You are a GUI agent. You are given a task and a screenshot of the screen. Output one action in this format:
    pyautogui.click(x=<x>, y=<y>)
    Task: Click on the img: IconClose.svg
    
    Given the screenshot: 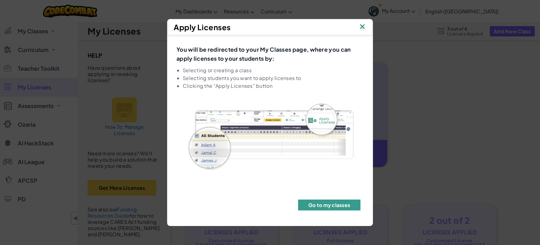 What is the action you would take?
    pyautogui.click(x=362, y=27)
    